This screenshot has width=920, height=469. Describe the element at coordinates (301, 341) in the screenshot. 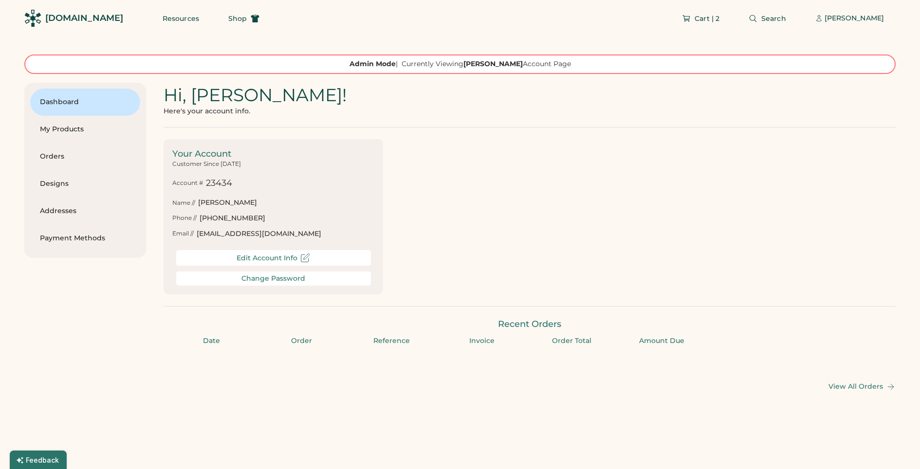

I see `div: Order` at that location.